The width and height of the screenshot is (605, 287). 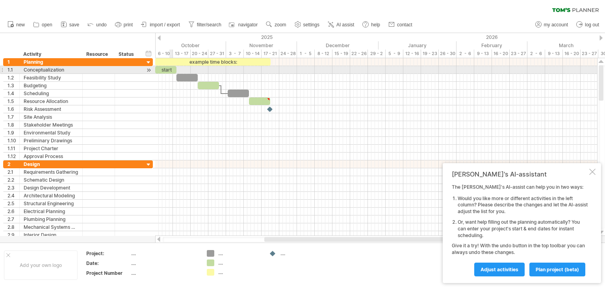 What do you see at coordinates (199, 54) in the screenshot?
I see `div: 20 - 24` at bounding box center [199, 54].